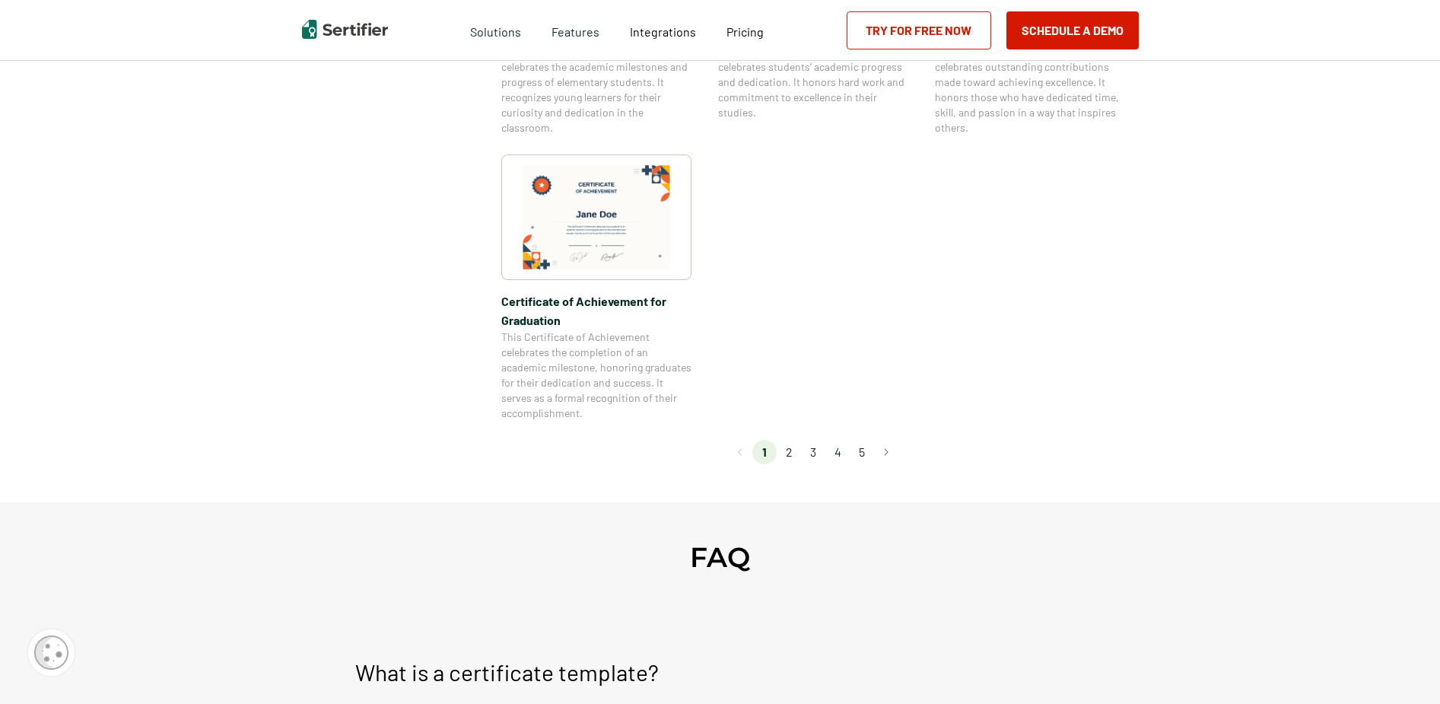 The image size is (1440, 704). I want to click on img: Certificate of Achievement for Graduation, so click(596, 217).